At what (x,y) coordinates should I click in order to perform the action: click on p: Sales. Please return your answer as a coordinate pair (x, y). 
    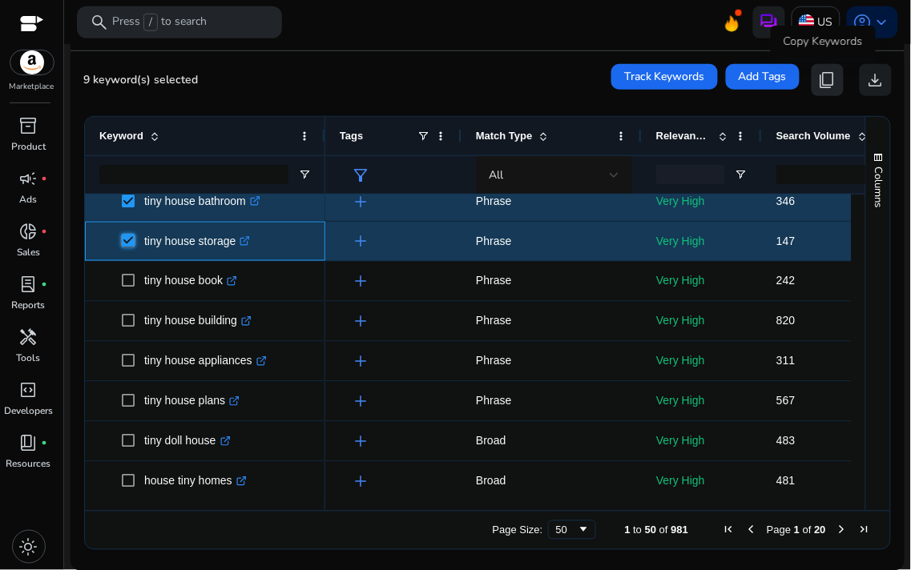
    Looking at the image, I should click on (28, 252).